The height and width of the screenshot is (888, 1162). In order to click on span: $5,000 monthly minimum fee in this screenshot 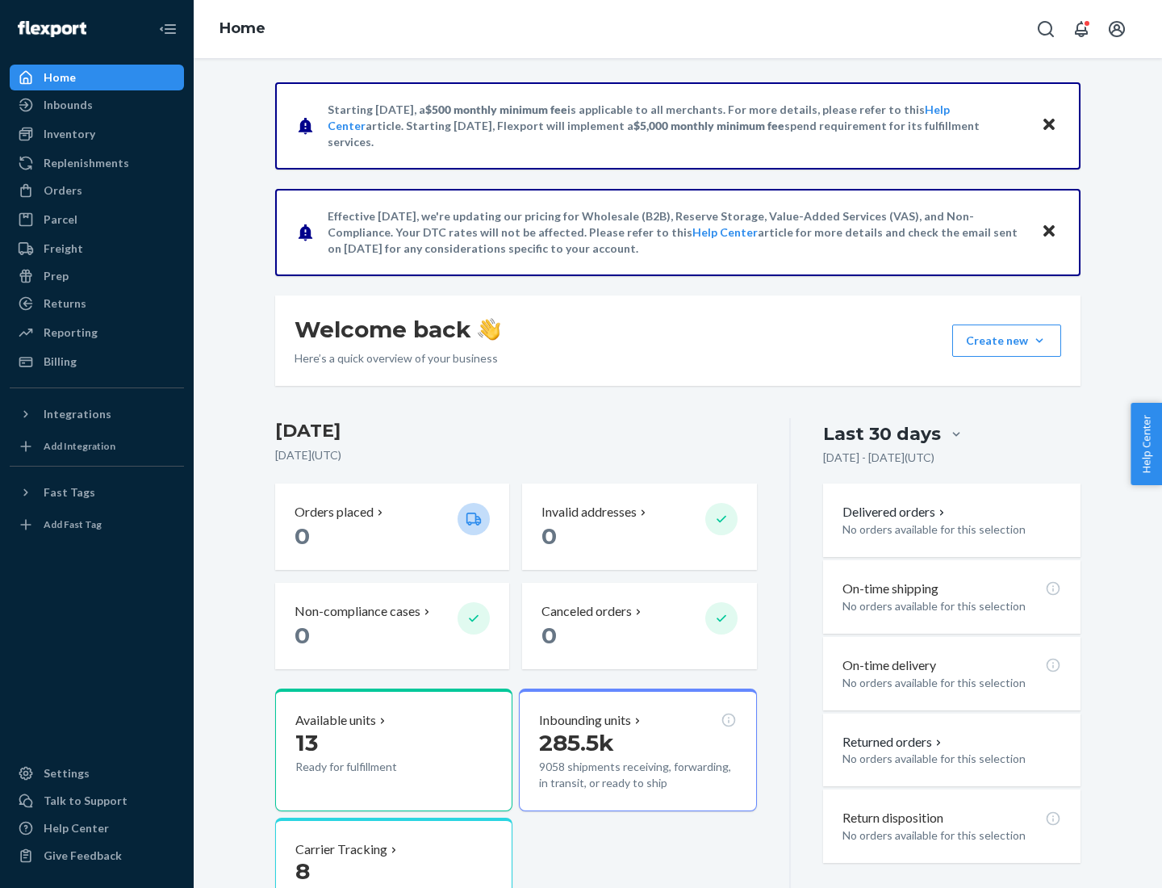, I will do `click(709, 125)`.